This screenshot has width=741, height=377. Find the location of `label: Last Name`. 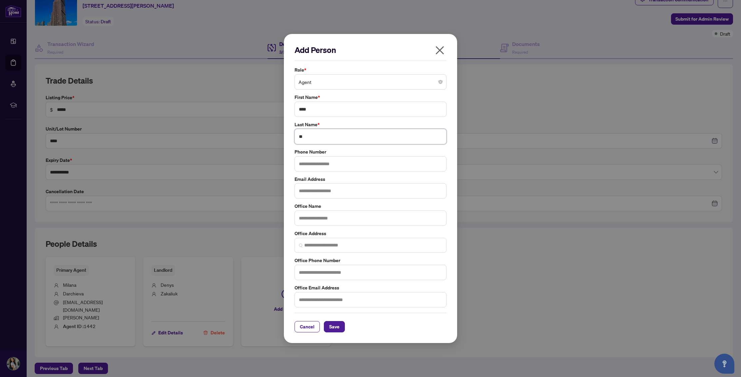

label: Last Name is located at coordinates (371, 125).